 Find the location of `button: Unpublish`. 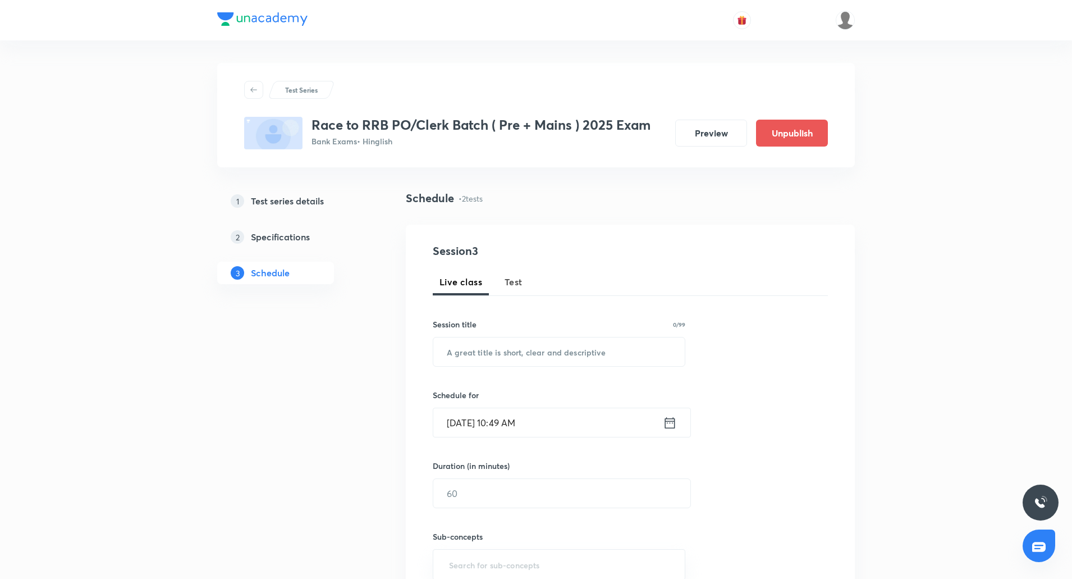

button: Unpublish is located at coordinates (792, 133).